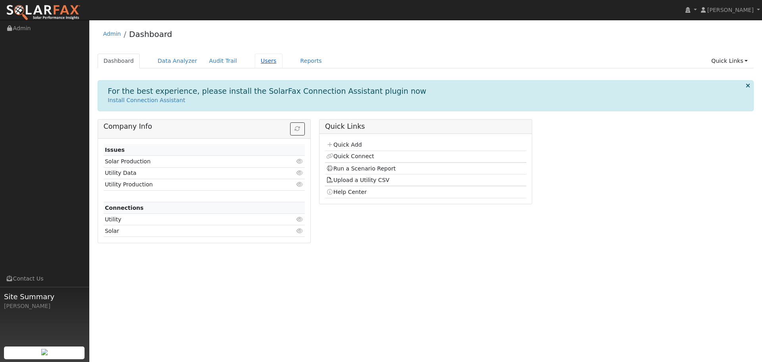 This screenshot has width=762, height=362. What do you see at coordinates (358, 180) in the screenshot?
I see `a: Upload a Utility CSV` at bounding box center [358, 180].